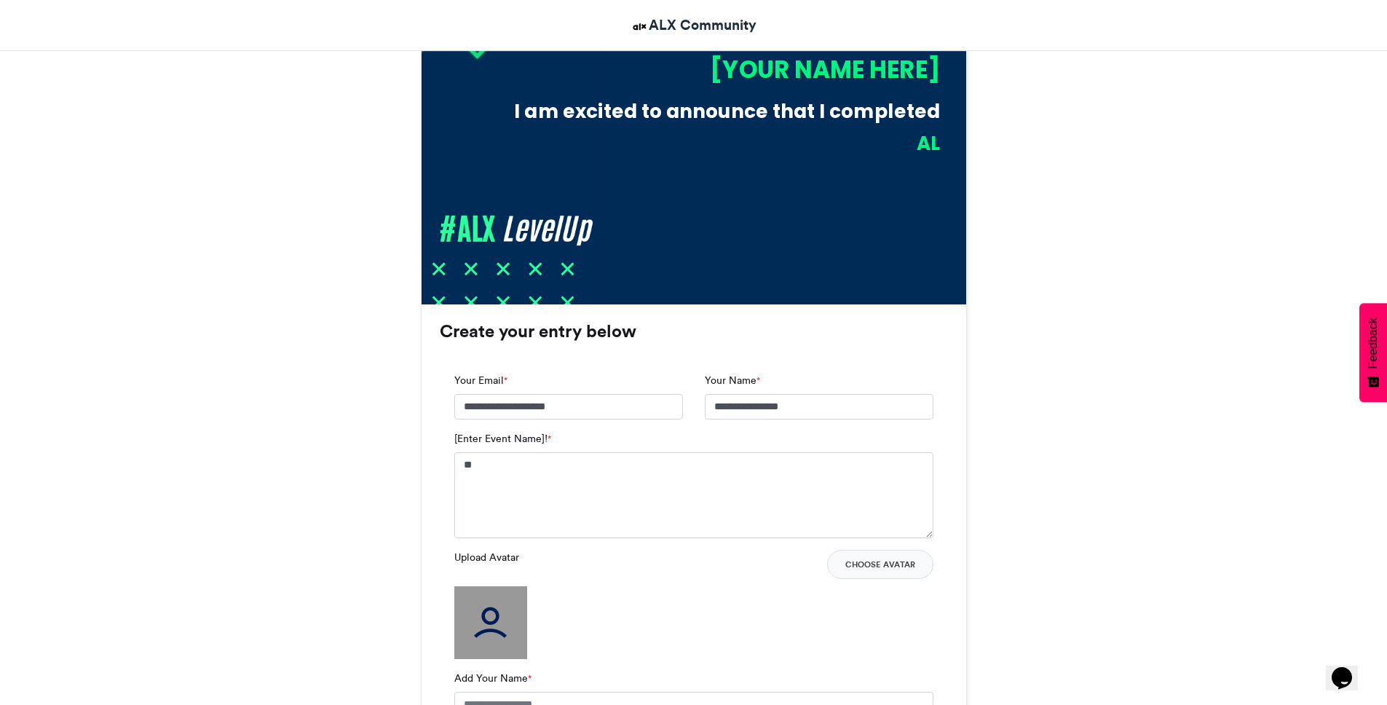 The height and width of the screenshot is (705, 1387). Describe the element at coordinates (502, 438) in the screenshot. I see `label: [Enter Event Name]!` at that location.